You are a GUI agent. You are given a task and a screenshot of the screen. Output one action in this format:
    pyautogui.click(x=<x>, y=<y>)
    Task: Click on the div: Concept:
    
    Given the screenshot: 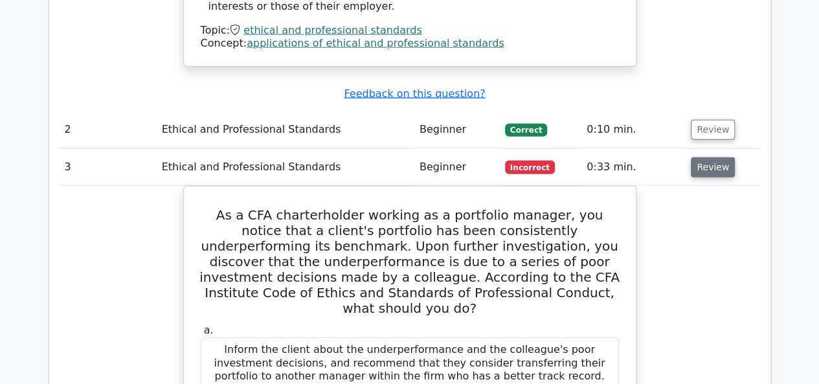 What is the action you would take?
    pyautogui.click(x=410, y=43)
    